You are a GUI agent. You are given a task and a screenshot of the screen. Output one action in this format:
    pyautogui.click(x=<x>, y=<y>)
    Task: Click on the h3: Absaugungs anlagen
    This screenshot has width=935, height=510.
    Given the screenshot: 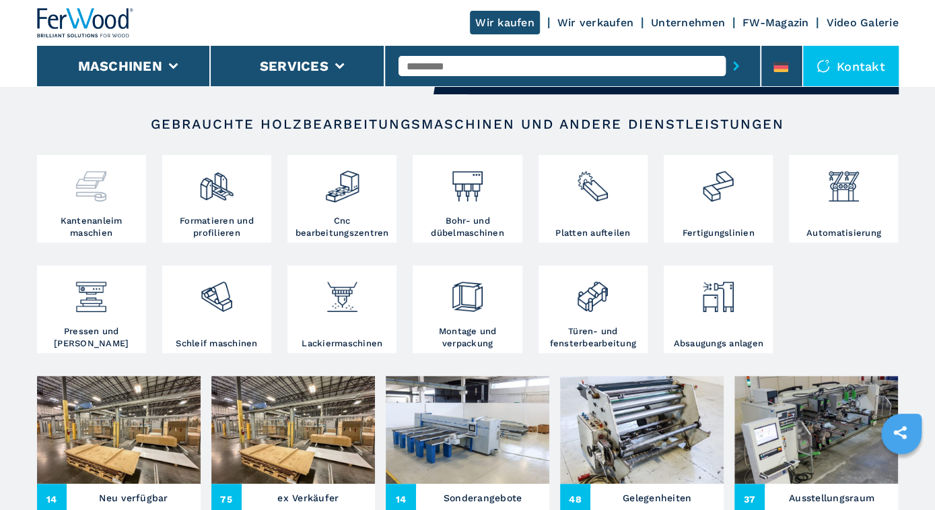 What is the action you would take?
    pyautogui.click(x=718, y=343)
    